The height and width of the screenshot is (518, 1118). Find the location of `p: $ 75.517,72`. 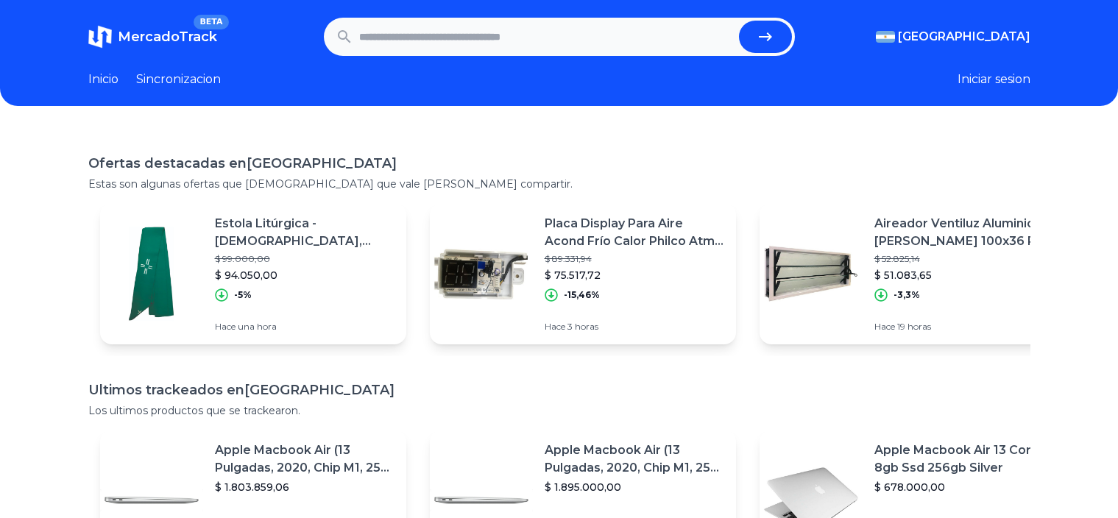

p: $ 75.517,72 is located at coordinates (635, 275).